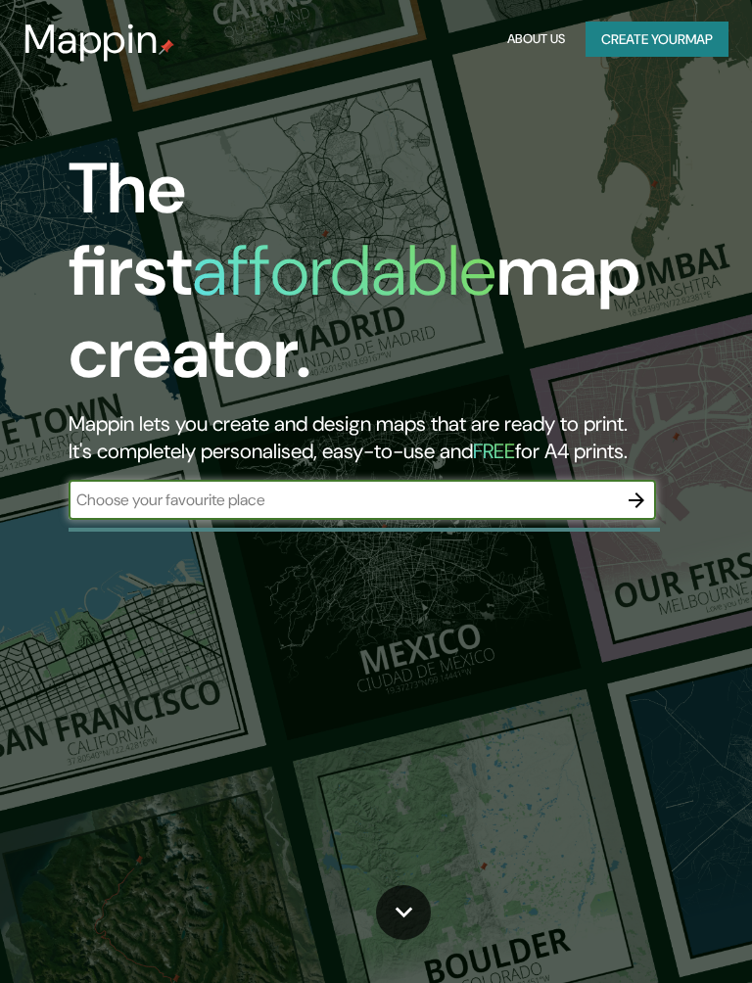 Image resolution: width=752 pixels, height=983 pixels. Describe the element at coordinates (494, 451) in the screenshot. I see `h5: FREE` at that location.